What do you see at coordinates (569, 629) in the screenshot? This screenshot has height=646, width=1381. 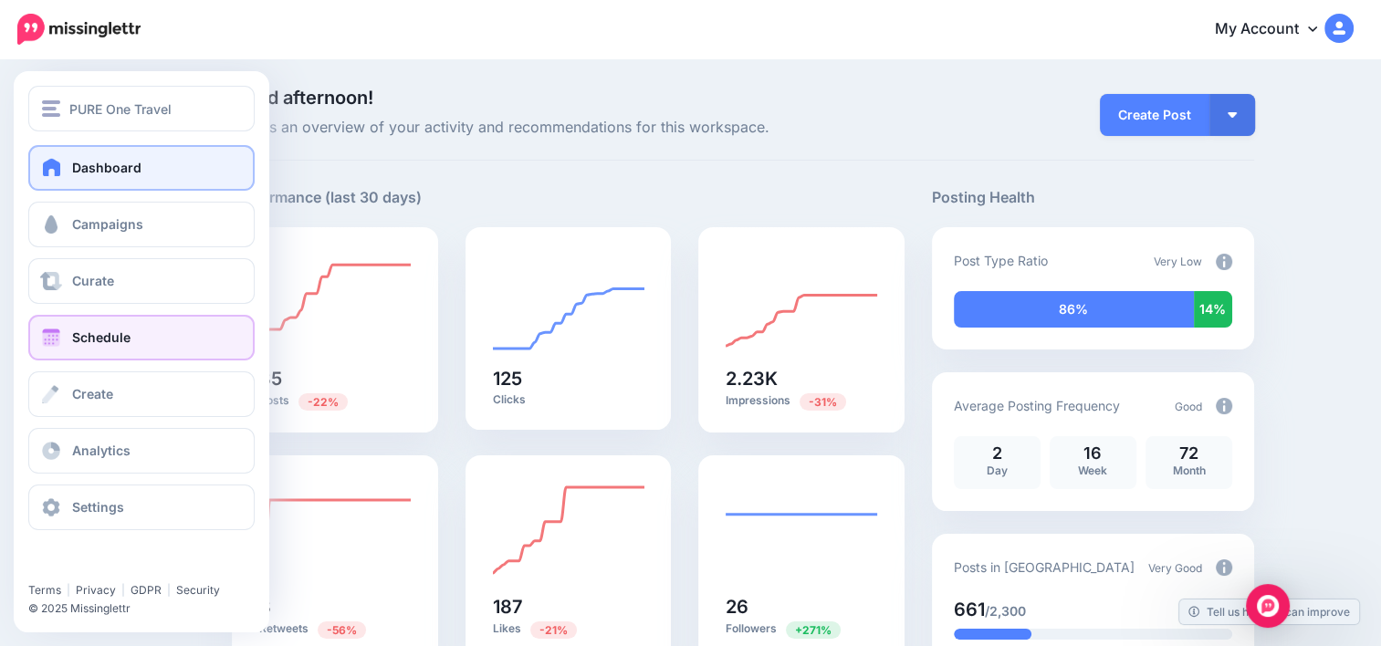 I see `p: Likes` at bounding box center [569, 629].